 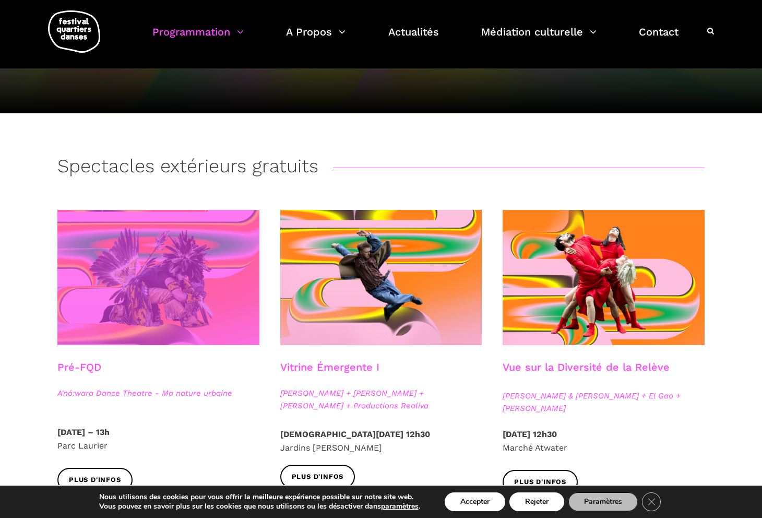 I want to click on h3: Pré-FQD, so click(x=79, y=374).